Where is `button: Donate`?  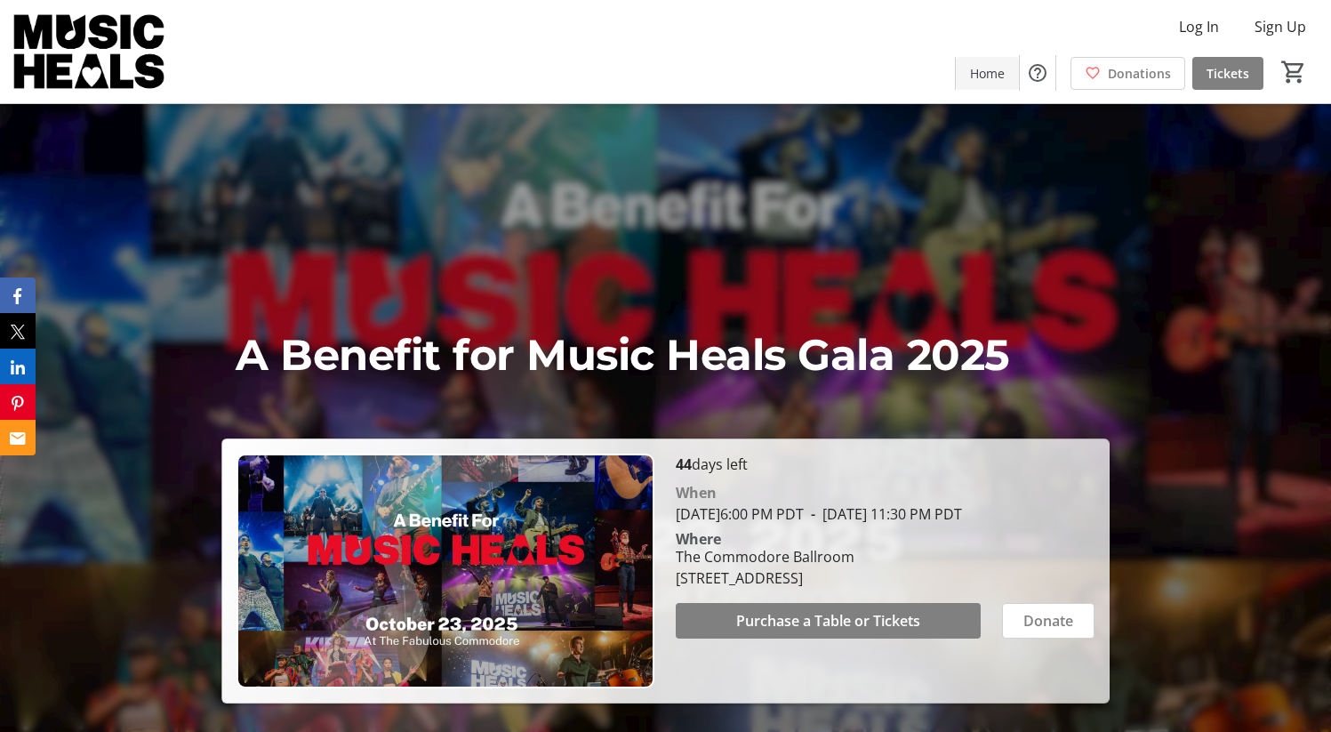
button: Donate is located at coordinates (1048, 621).